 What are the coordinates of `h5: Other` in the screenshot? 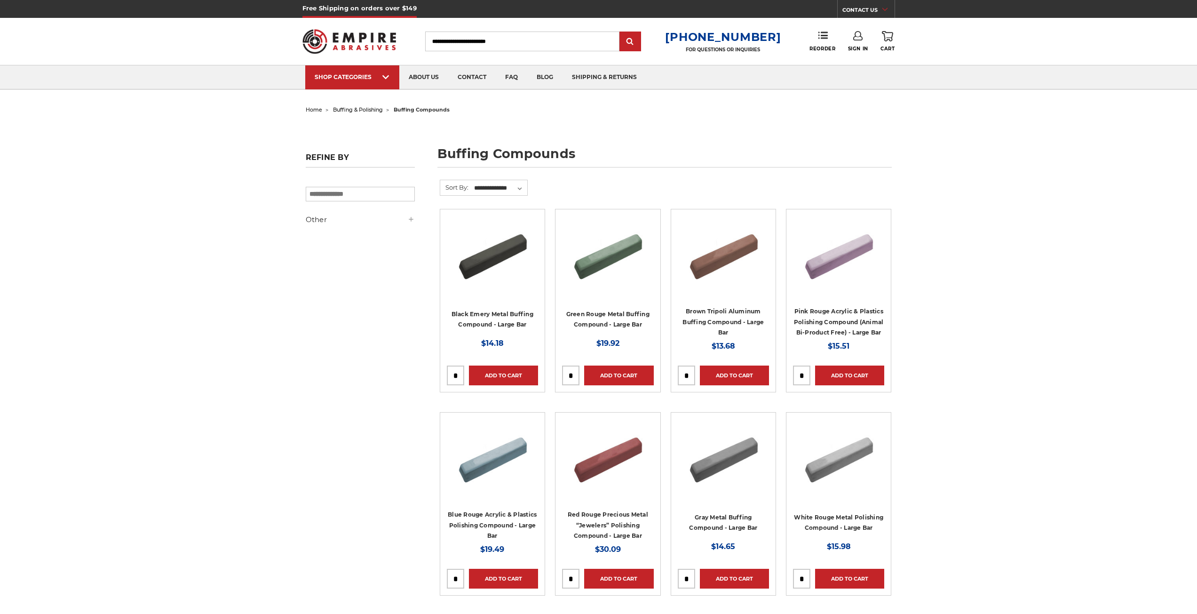 It's located at (360, 220).